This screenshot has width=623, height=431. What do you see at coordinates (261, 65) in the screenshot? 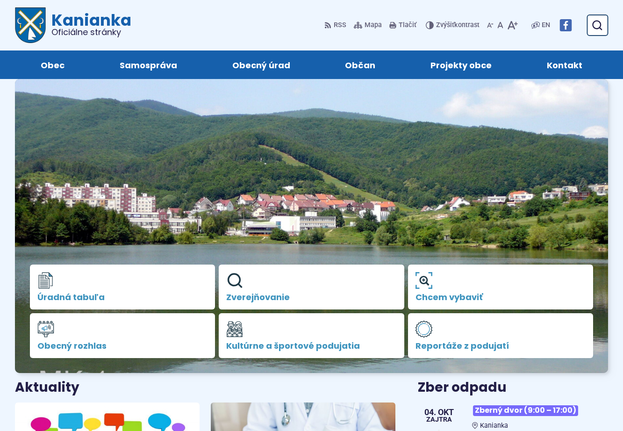
I see `span: Obecný úrad` at bounding box center [261, 65].